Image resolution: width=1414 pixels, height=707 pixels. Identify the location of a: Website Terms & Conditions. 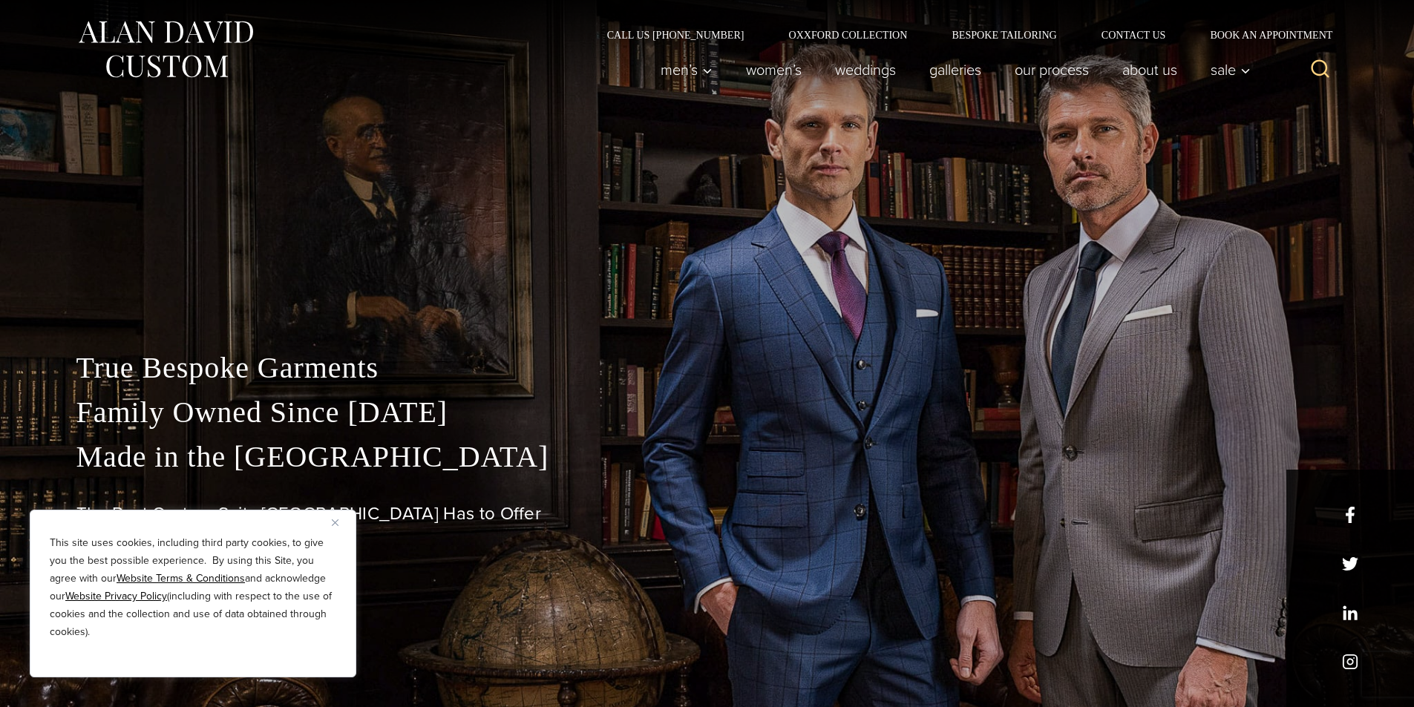
(180, 578).